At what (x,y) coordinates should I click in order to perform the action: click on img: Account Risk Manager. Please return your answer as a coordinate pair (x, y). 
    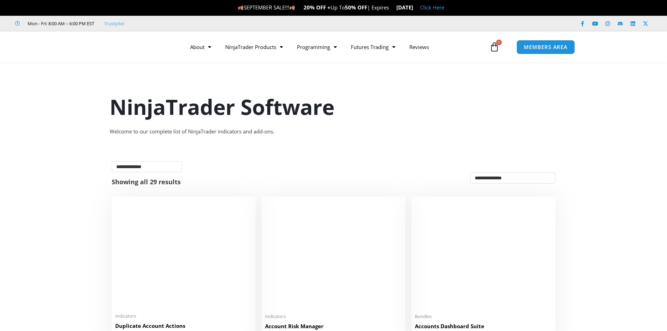
    Looking at the image, I should click on (333, 254).